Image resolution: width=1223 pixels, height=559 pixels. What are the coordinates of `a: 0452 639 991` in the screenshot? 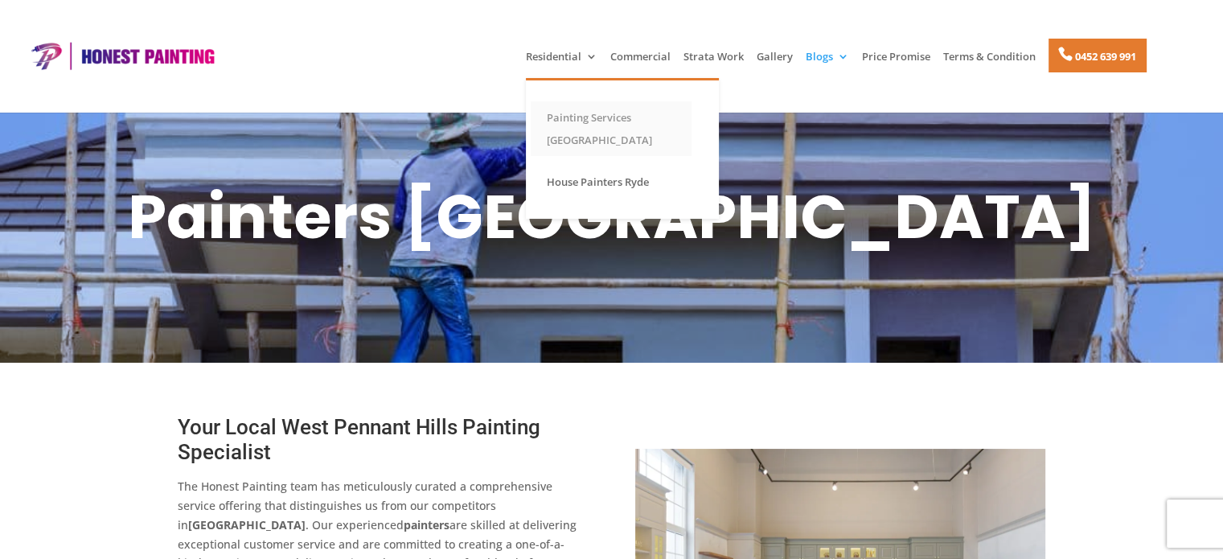 It's located at (1097, 55).